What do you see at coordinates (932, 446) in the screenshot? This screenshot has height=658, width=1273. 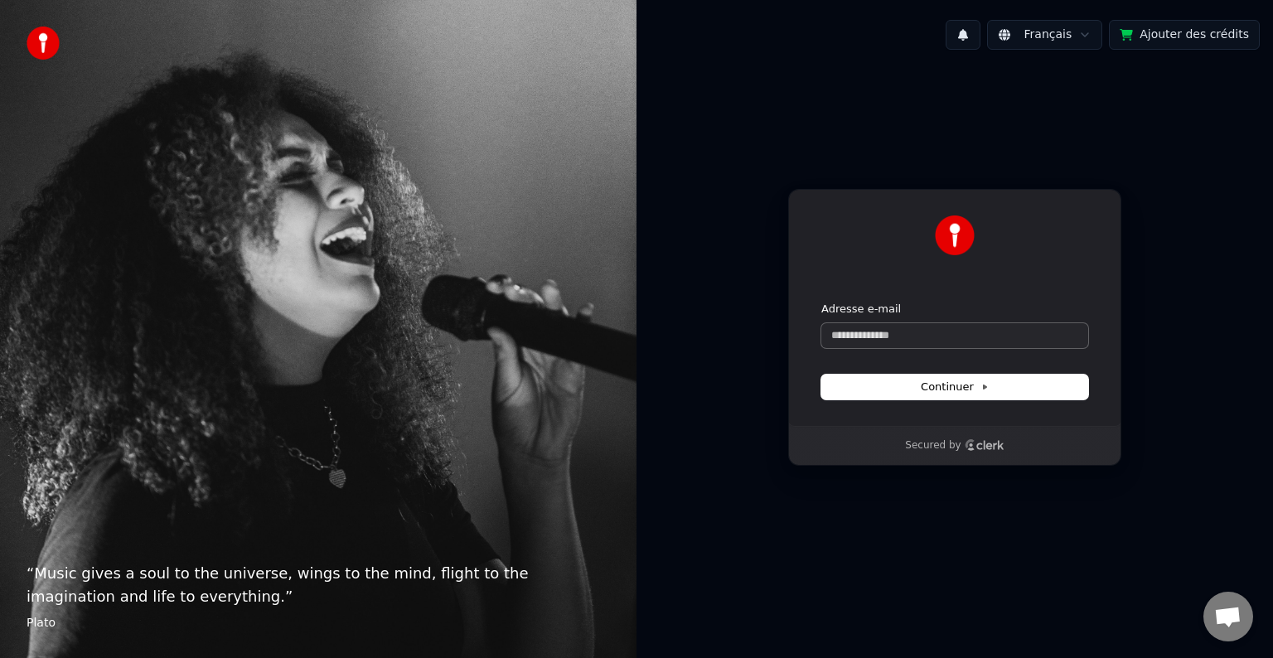 I see `p: Secured by` at bounding box center [932, 446].